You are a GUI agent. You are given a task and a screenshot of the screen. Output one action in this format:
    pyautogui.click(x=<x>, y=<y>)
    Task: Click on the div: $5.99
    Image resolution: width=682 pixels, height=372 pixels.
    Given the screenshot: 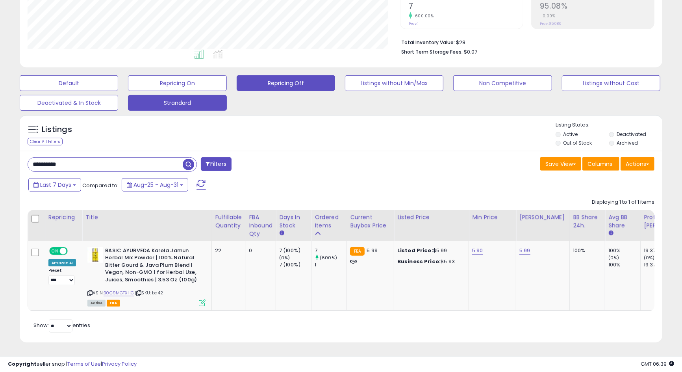 What is the action you would take?
    pyautogui.click(x=430, y=251)
    